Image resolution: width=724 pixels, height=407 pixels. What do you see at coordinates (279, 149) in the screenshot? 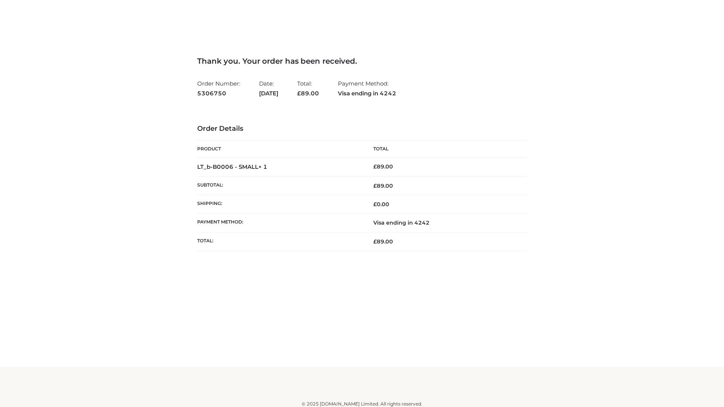
I see `th: Product` at bounding box center [279, 149].